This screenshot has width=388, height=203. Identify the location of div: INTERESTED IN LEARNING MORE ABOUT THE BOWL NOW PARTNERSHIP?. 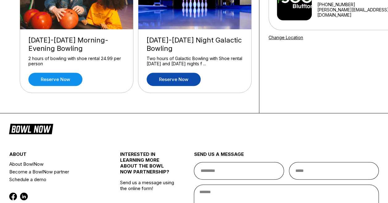
(148, 166).